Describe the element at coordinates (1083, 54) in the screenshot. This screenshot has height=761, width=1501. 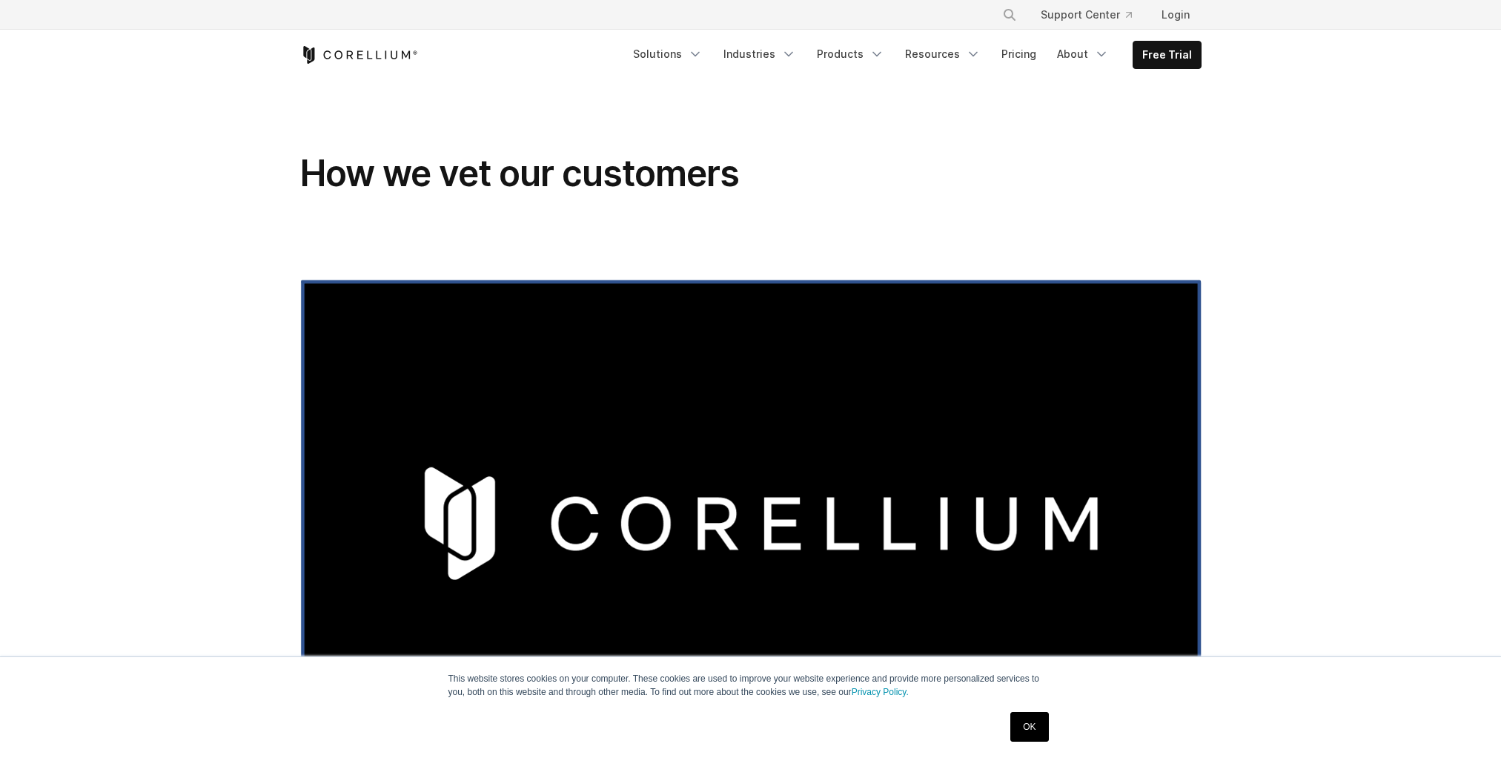
I see `a: About` at that location.